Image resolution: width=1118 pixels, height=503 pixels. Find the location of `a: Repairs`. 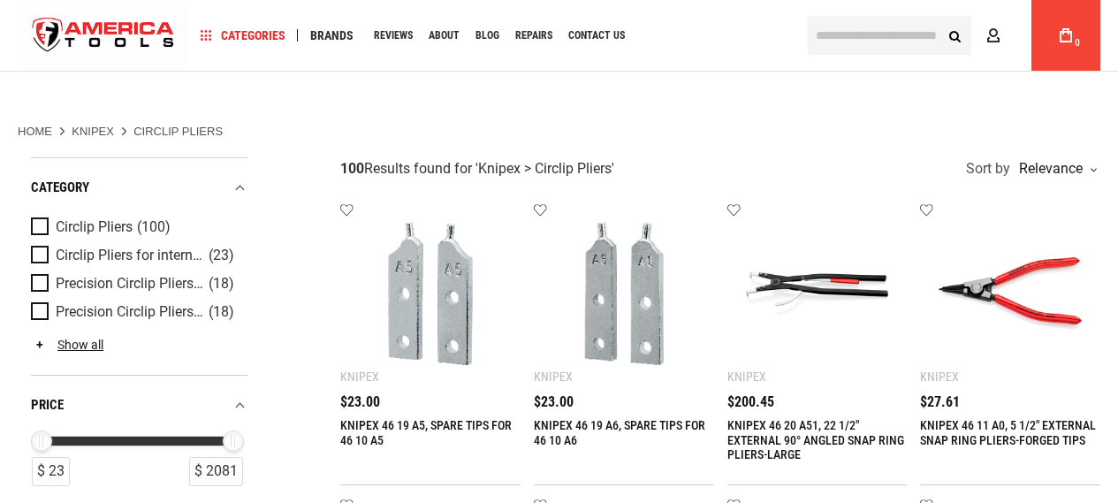

a: Repairs is located at coordinates (534, 35).